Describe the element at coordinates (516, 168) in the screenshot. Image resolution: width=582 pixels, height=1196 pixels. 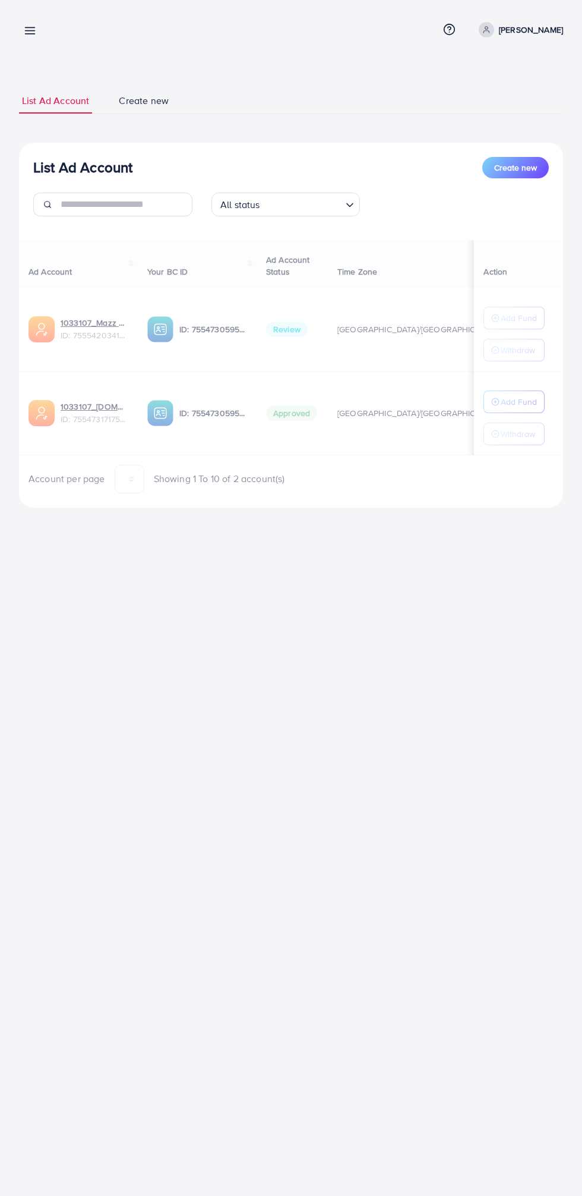
I see `button: Create new` at that location.